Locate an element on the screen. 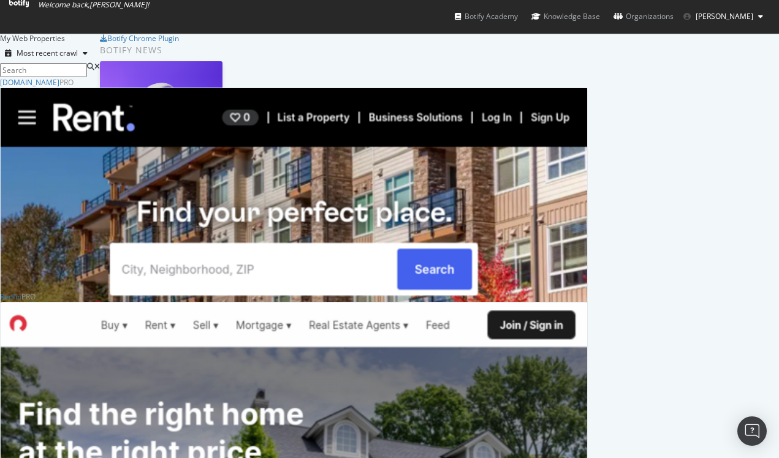 The image size is (779, 458). div: Open Intercom Messenger is located at coordinates (752, 431).